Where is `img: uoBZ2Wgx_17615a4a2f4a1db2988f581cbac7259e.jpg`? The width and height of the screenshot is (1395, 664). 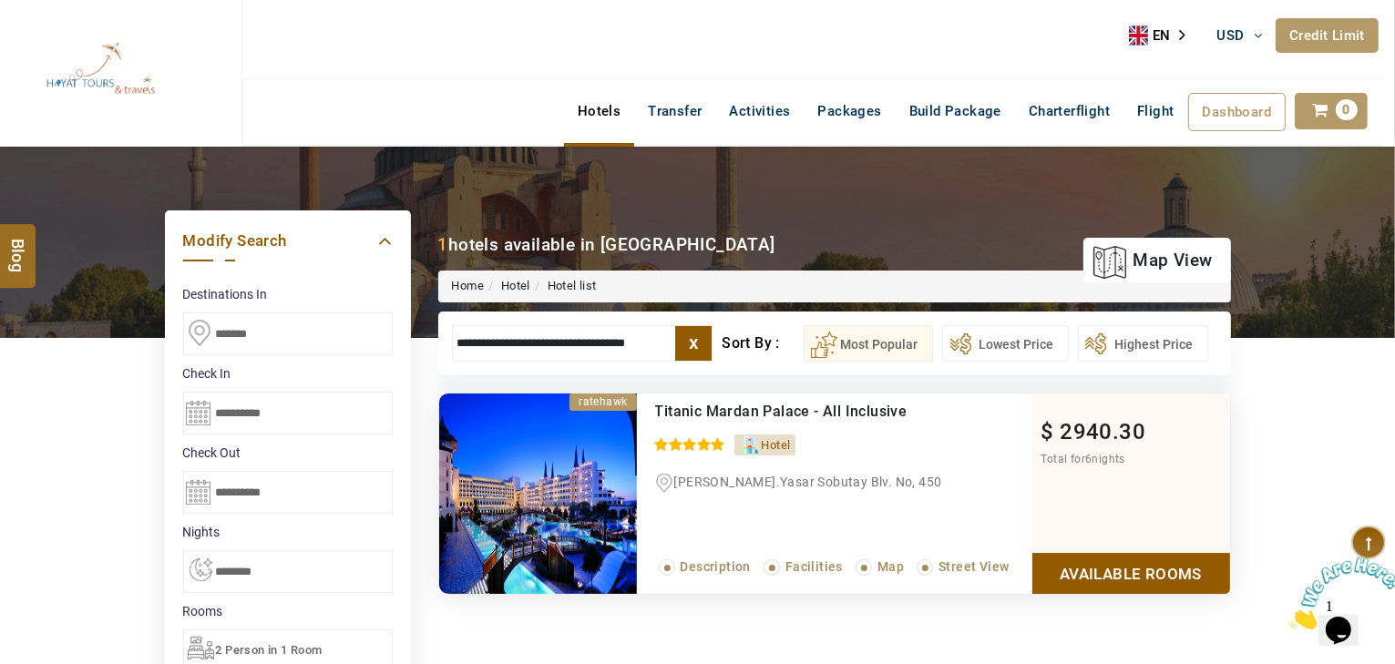
img: uoBZ2Wgx_17615a4a2f4a1db2988f581cbac7259e.jpg is located at coordinates (538, 494).